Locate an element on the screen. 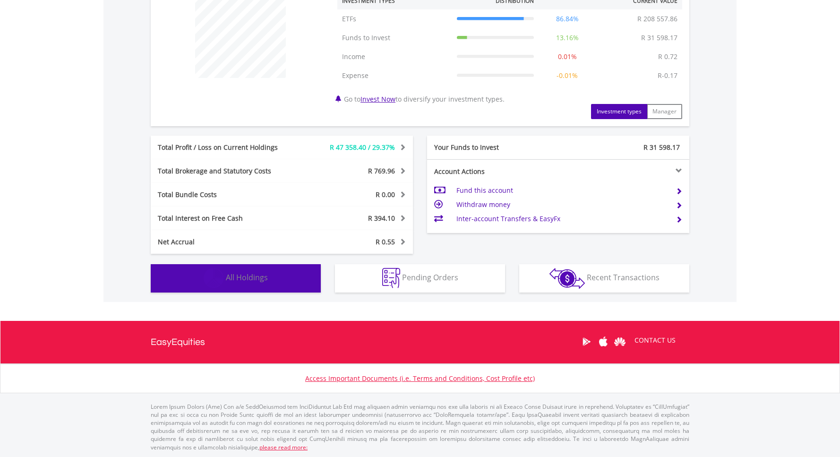 The height and width of the screenshot is (457, 840). td: R-0.17 is located at coordinates (668, 76).